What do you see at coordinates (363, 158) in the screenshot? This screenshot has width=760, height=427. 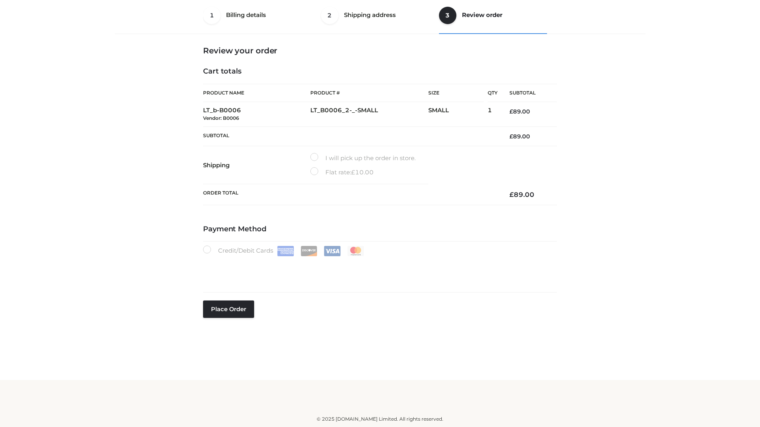 I see `label: I will pick up the order in store.` at bounding box center [363, 158].